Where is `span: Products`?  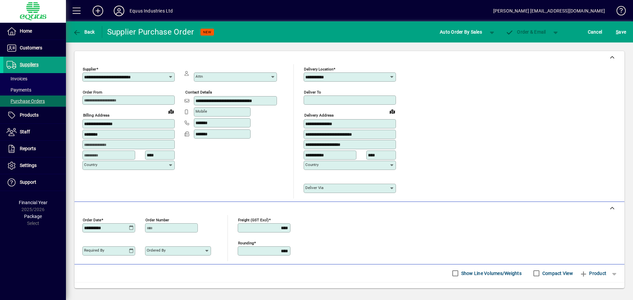 span: Products is located at coordinates (29, 115).